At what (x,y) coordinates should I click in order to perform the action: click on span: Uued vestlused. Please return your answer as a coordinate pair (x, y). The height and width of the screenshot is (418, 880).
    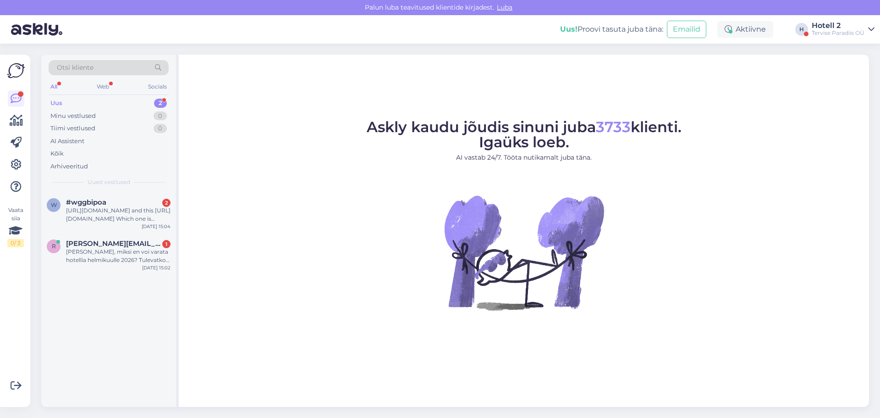
    Looking at the image, I should click on (109, 182).